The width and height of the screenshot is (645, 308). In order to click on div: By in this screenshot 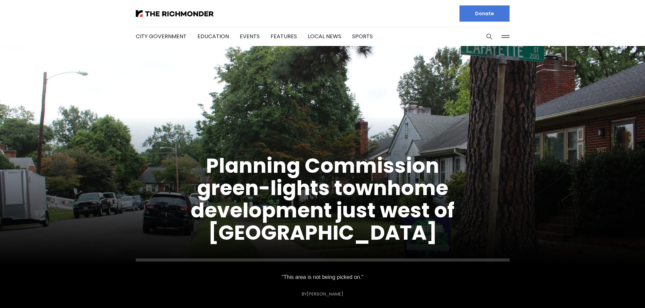, I will do `click(322, 294)`.